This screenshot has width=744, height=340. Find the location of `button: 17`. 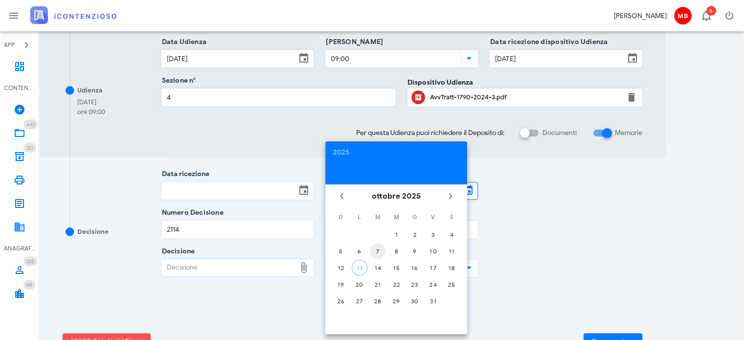

button: 17 is located at coordinates (433, 268).